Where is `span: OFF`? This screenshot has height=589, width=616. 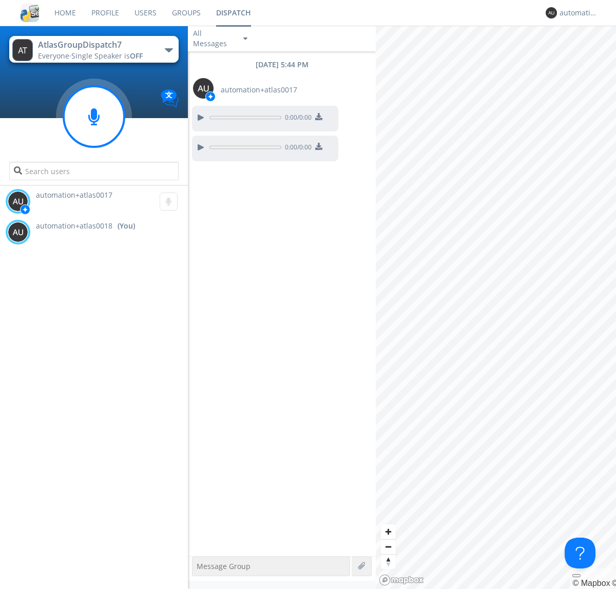 span: OFF is located at coordinates (136, 55).